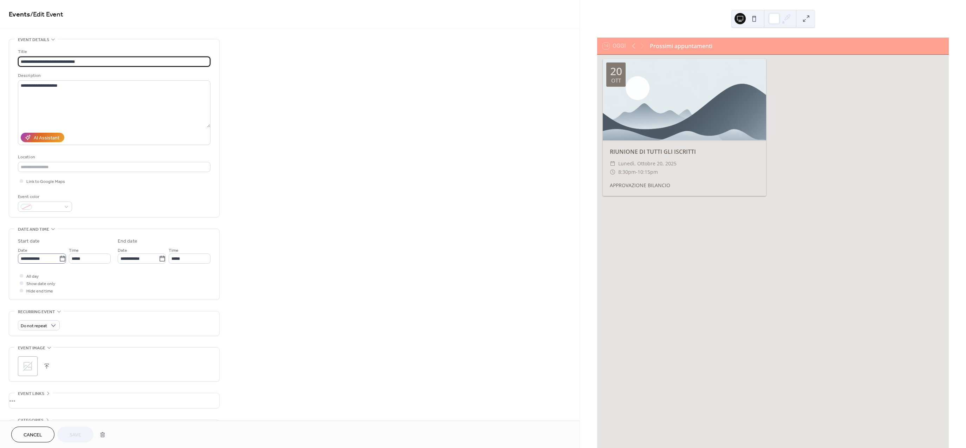 Image resolution: width=966 pixels, height=448 pixels. What do you see at coordinates (47, 14) in the screenshot?
I see `span: / Edit Event` at bounding box center [47, 14].